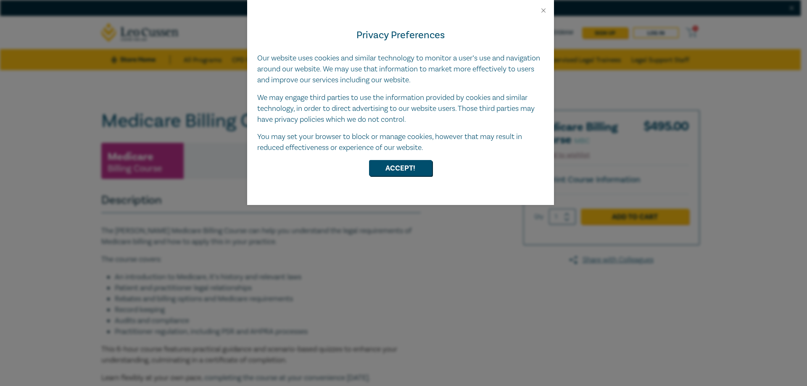 The height and width of the screenshot is (386, 807). What do you see at coordinates (544, 11) in the screenshot?
I see `button: Close` at bounding box center [544, 11].